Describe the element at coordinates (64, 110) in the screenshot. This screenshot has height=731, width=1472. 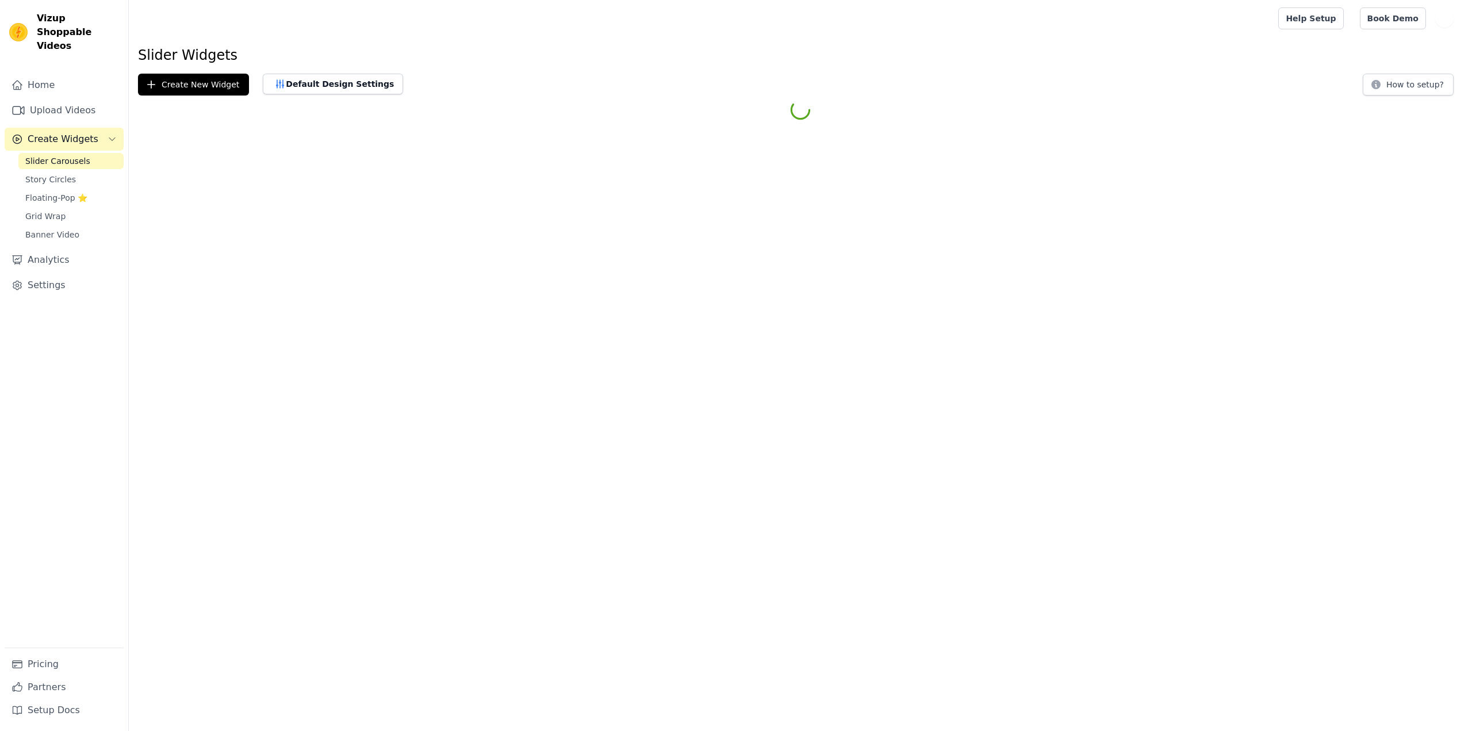
I see `a: Upload Videos` at that location.